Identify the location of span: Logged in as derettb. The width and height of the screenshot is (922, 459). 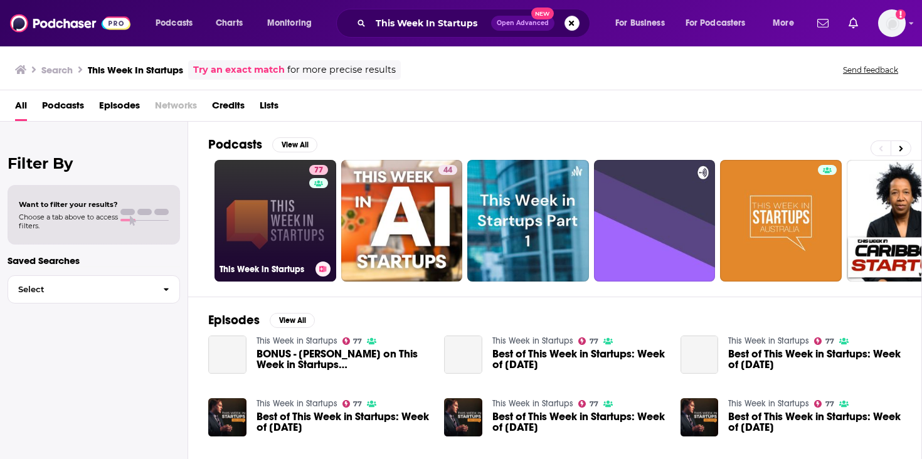
(892, 23).